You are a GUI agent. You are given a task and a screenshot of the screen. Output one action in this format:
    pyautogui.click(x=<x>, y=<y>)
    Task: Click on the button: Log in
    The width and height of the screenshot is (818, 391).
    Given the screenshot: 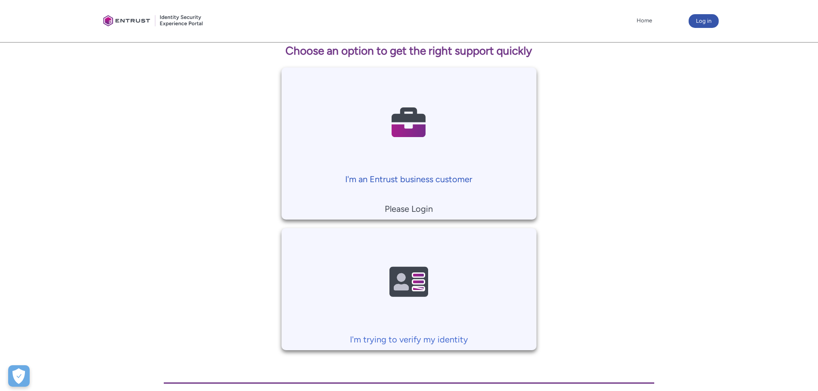 What is the action you would take?
    pyautogui.click(x=703, y=21)
    